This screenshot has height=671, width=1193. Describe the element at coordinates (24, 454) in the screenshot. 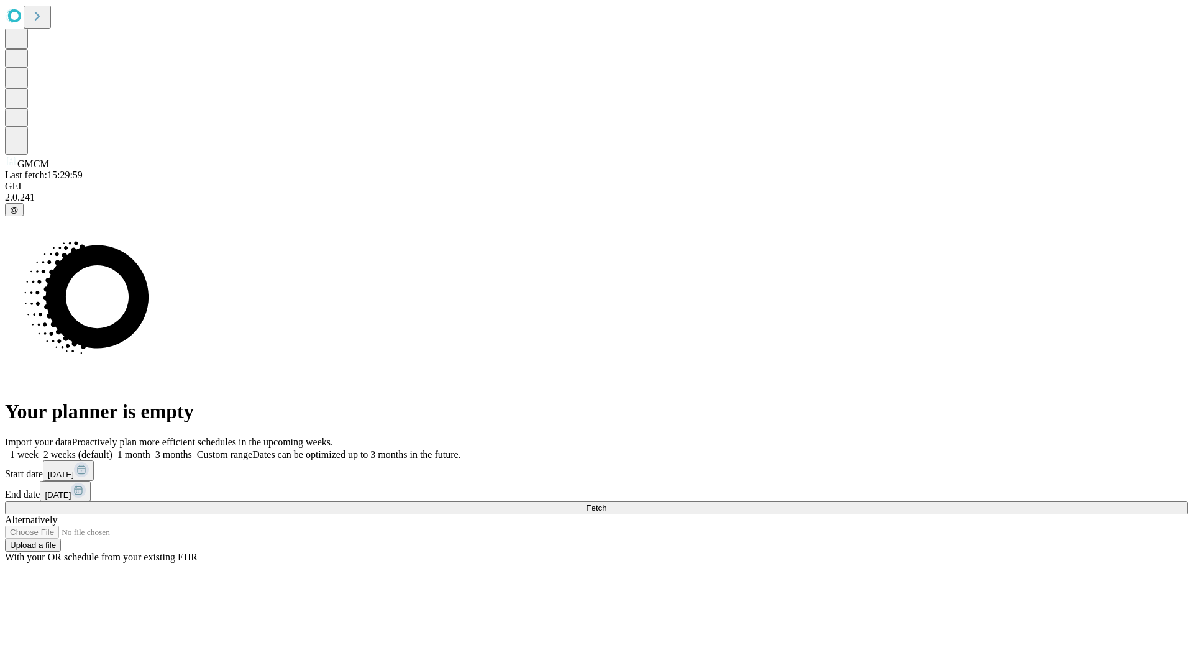

I see `span: 1 week` at that location.